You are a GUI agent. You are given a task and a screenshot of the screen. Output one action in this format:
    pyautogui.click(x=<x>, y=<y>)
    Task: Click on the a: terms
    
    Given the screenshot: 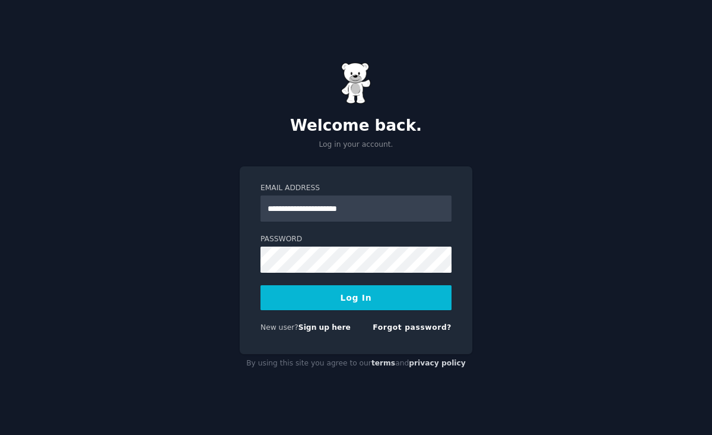 What is the action you would take?
    pyautogui.click(x=384, y=363)
    